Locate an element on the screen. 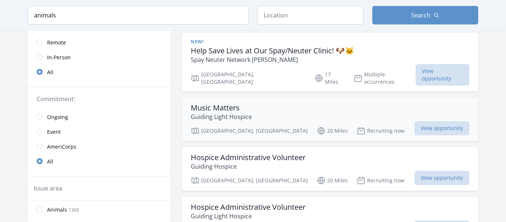 The width and height of the screenshot is (506, 222). span: AmeriCorps is located at coordinates (61, 147).